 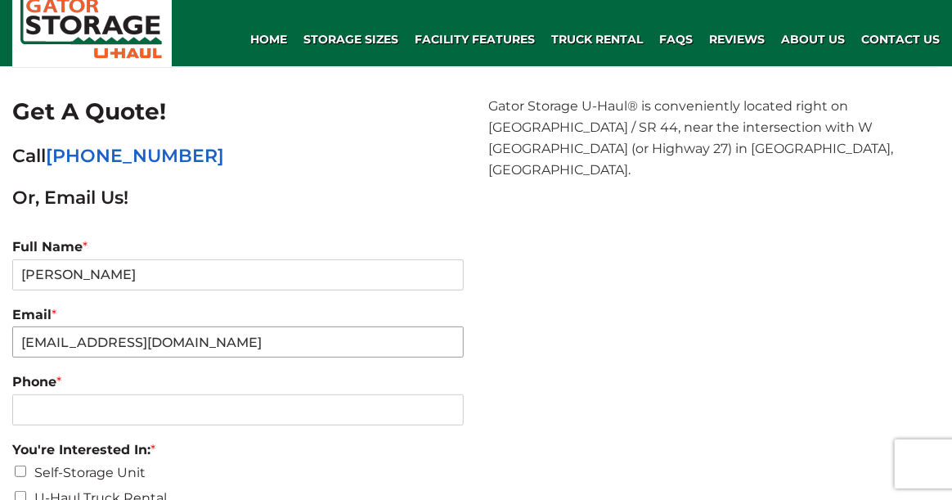 I want to click on span: REVIEWS, so click(x=737, y=39).